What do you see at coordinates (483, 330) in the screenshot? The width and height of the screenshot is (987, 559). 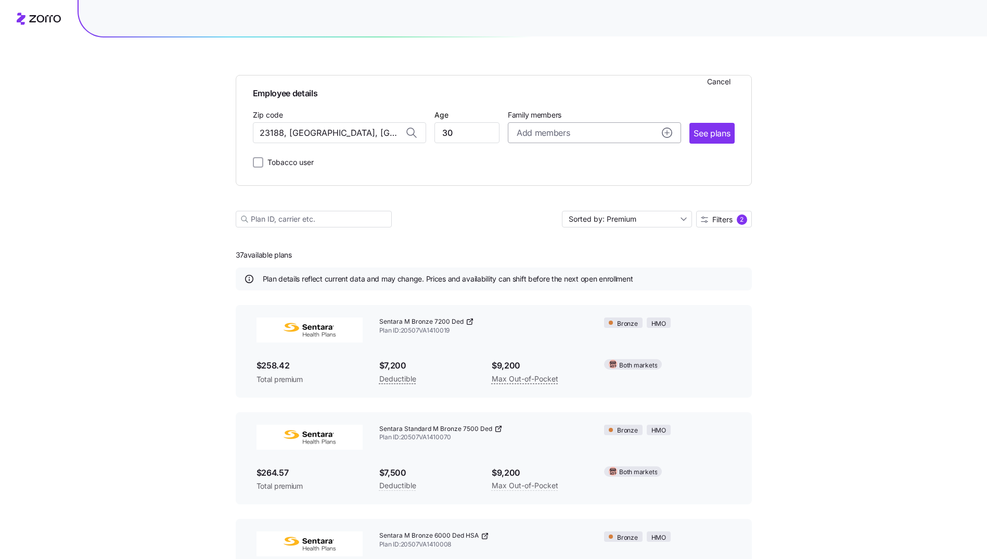 I see `span: Plan ID: 20507VA1410019` at bounding box center [483, 330].